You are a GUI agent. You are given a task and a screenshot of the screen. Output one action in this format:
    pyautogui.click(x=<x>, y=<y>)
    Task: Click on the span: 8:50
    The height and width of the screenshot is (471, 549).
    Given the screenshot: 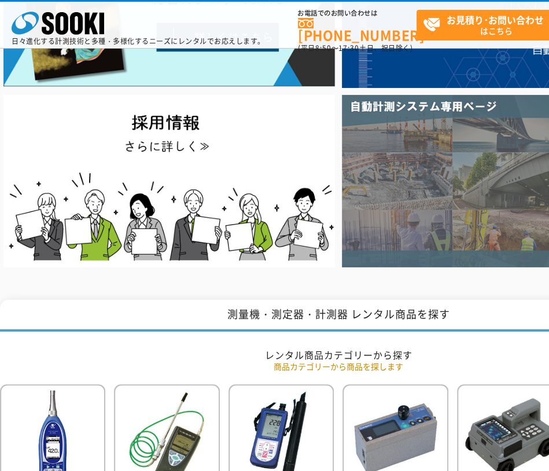 What is the action you would take?
    pyautogui.click(x=324, y=48)
    